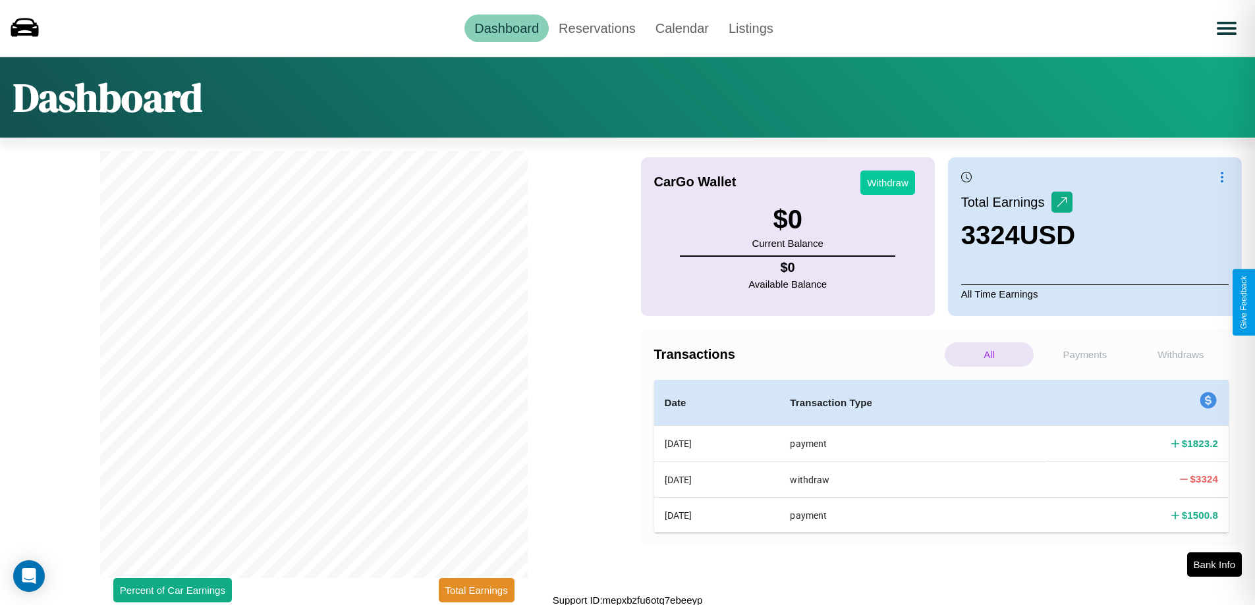  Describe the element at coordinates (751, 28) in the screenshot. I see `a: Listings` at that location.